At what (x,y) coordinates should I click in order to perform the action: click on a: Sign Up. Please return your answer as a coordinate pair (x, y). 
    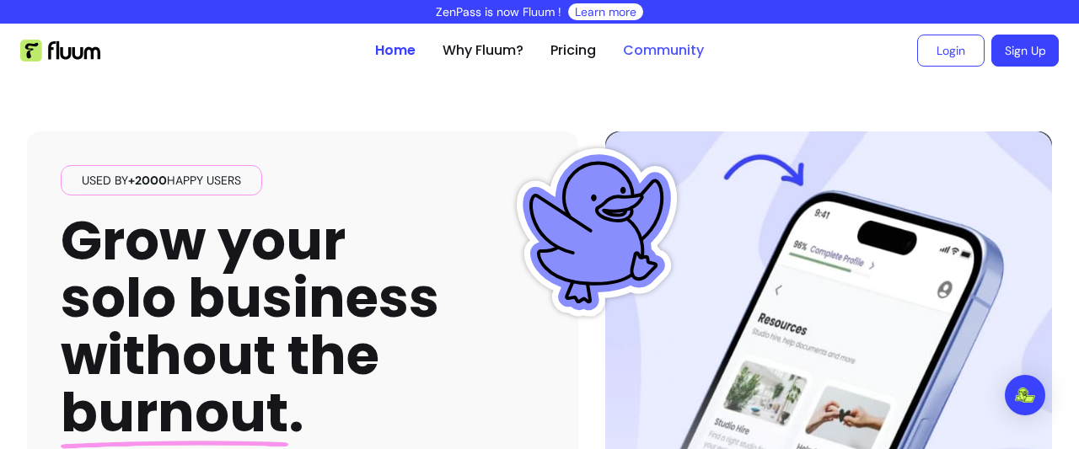
    Looking at the image, I should click on (1025, 51).